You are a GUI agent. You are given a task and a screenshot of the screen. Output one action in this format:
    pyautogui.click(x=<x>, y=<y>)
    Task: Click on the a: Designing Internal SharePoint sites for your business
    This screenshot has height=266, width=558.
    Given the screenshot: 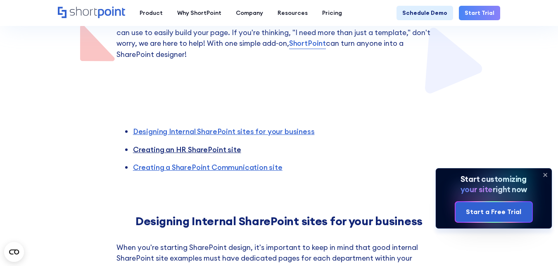 What is the action you would take?
    pyautogui.click(x=224, y=131)
    